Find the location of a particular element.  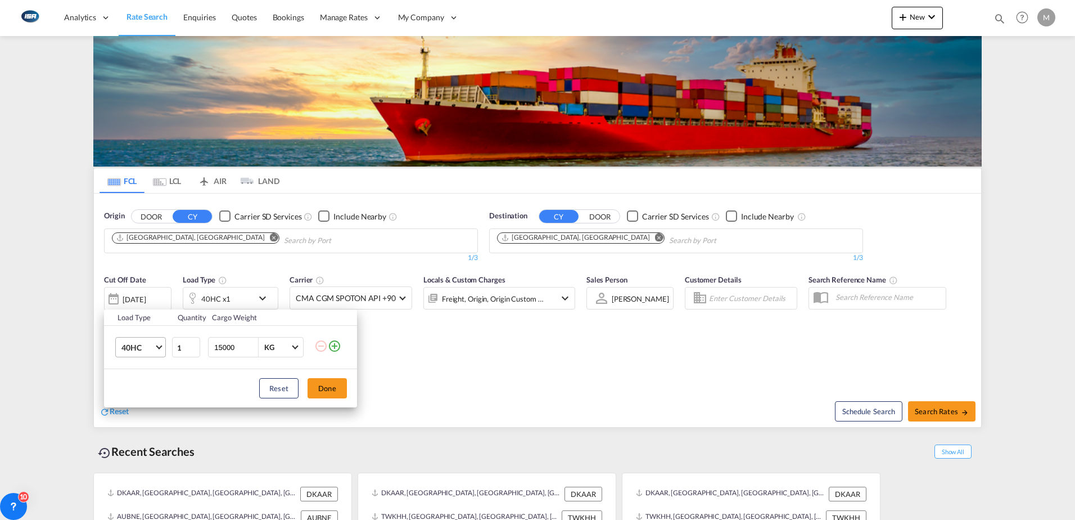

button: Reset is located at coordinates (279, 388).